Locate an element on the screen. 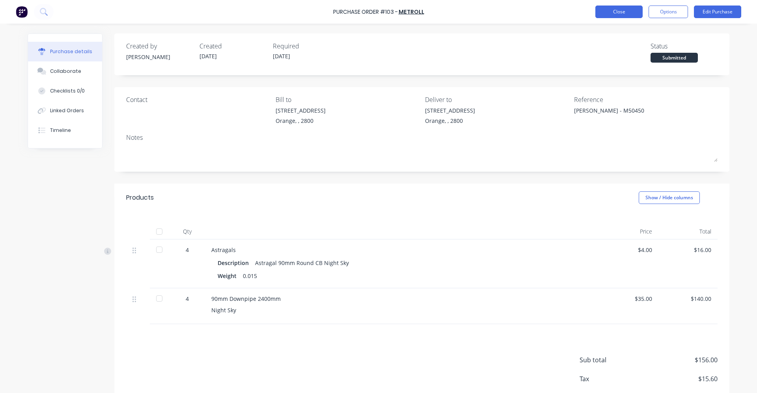 Image resolution: width=757 pixels, height=393 pixels. div: Checklists 0/0 is located at coordinates (67, 91).